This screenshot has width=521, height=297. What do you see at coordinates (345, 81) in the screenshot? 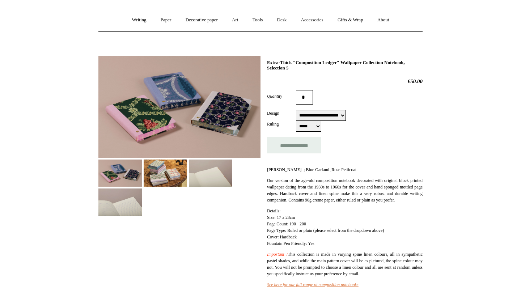
I see `h2: £50.00` at bounding box center [345, 81].